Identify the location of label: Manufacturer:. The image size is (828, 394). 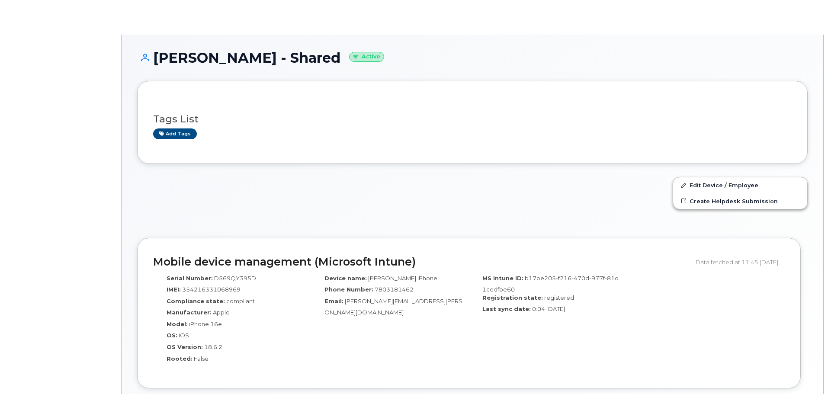
(189, 312).